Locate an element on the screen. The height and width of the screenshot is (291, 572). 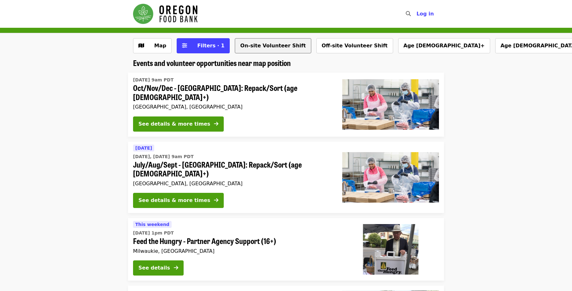
button: On-site Volunteer Shift is located at coordinates (273, 46).